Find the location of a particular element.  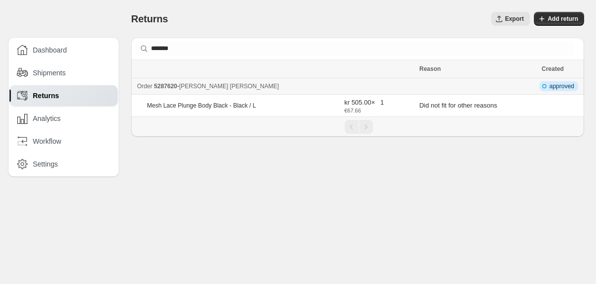

span: €67.66 is located at coordinates (378, 111).